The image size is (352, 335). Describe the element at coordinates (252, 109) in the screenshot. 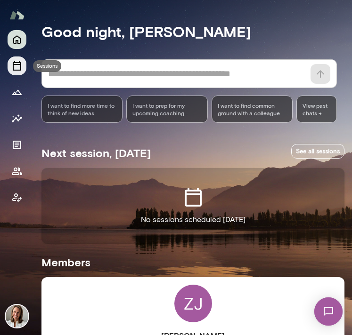

I see `div: I want to find common ground with a colleague` at that location.